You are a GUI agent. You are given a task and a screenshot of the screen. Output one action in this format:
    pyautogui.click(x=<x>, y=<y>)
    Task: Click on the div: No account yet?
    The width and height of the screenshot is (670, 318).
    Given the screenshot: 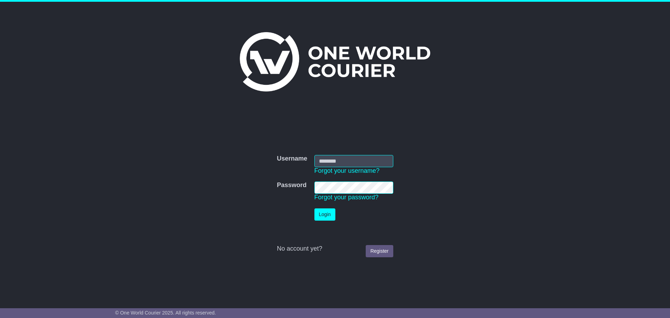 What is the action you would take?
    pyautogui.click(x=335, y=249)
    